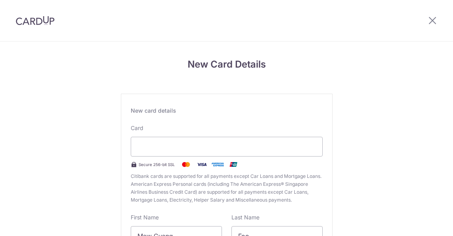 The width and height of the screenshot is (453, 236). What do you see at coordinates (186, 164) in the screenshot?
I see `img: Mastercard` at bounding box center [186, 164].